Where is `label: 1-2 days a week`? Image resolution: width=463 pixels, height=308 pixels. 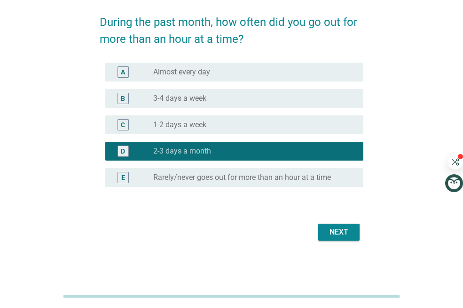
label: 1-2 days a week is located at coordinates (180, 125).